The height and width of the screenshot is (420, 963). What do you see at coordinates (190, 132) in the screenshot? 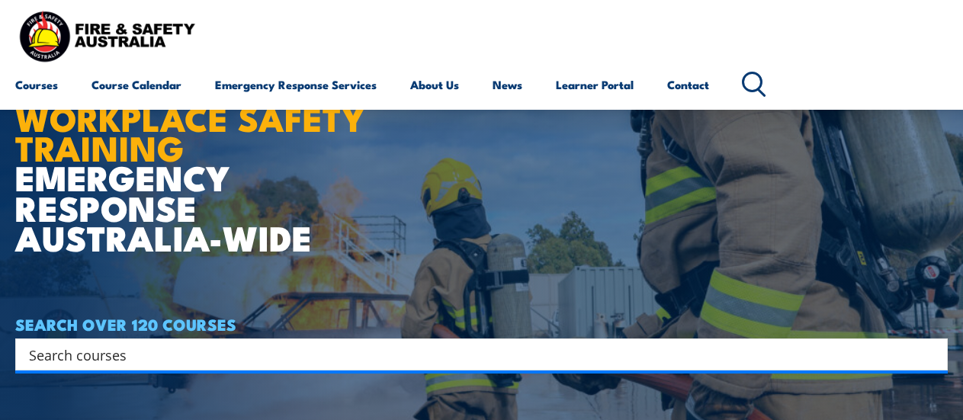
I see `strong: WORKPLACE SAFETY TRAINING` at bounding box center [190, 132].